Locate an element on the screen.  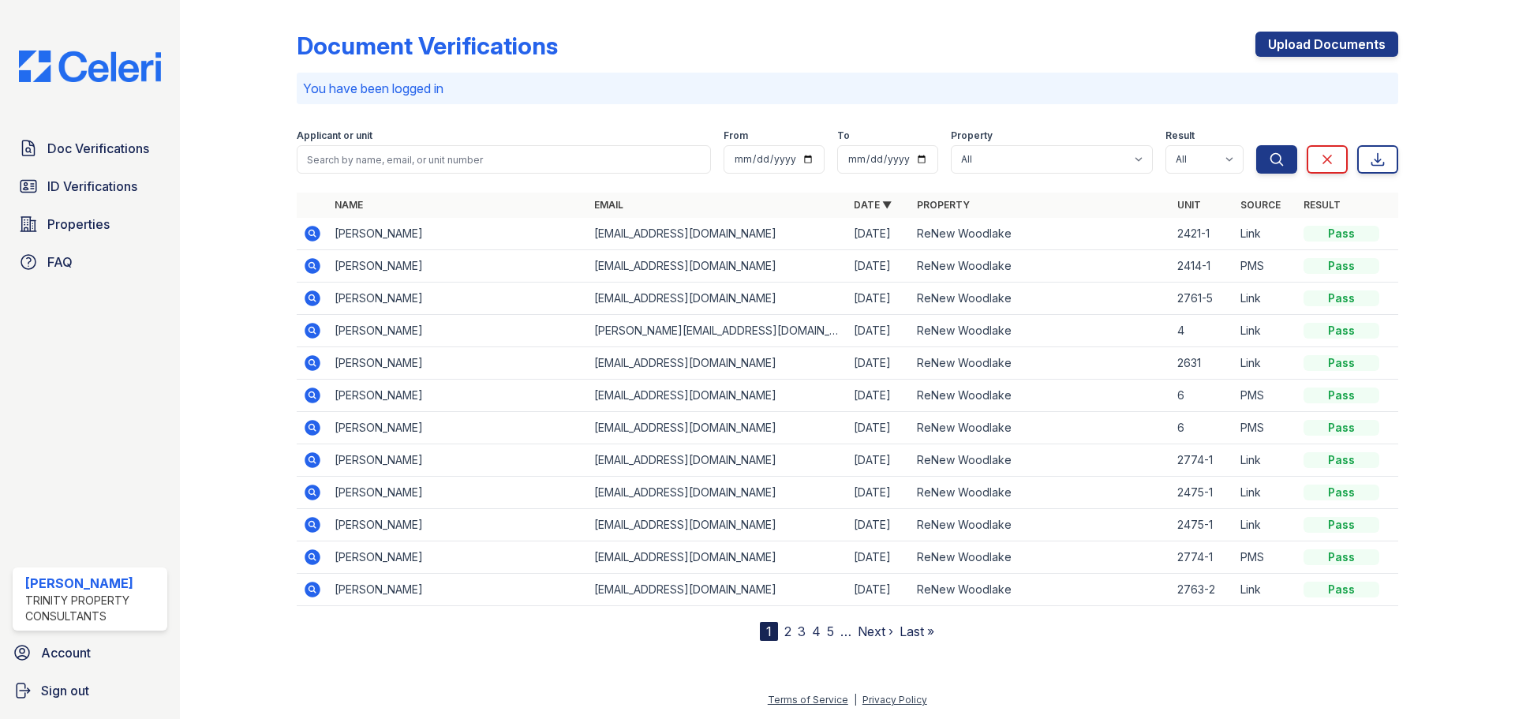
span: FAQ is located at coordinates (60, 262).